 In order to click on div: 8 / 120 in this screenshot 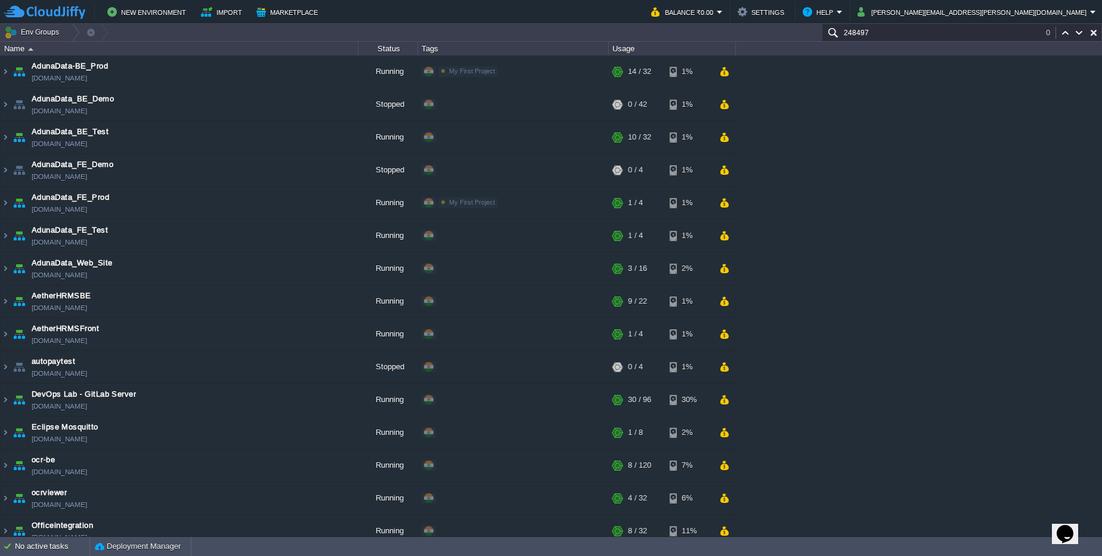, I will do `click(639, 465)`.